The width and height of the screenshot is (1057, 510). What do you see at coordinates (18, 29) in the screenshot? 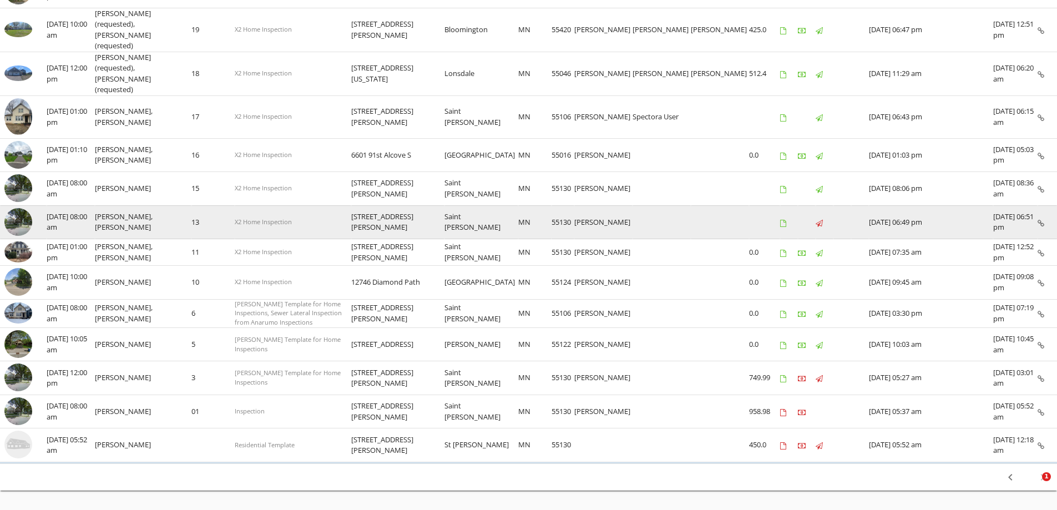
I see `img: 8645315%2Fcover_photos%2FUXKruT7mr31lR66qoAXd%2Fsmall.8645315-1746716336899` at bounding box center [18, 29].